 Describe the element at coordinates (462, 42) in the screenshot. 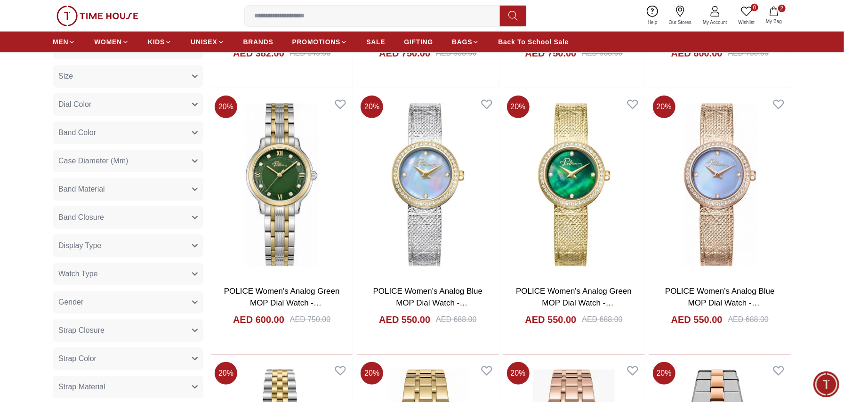

I see `span: BAGS` at that location.